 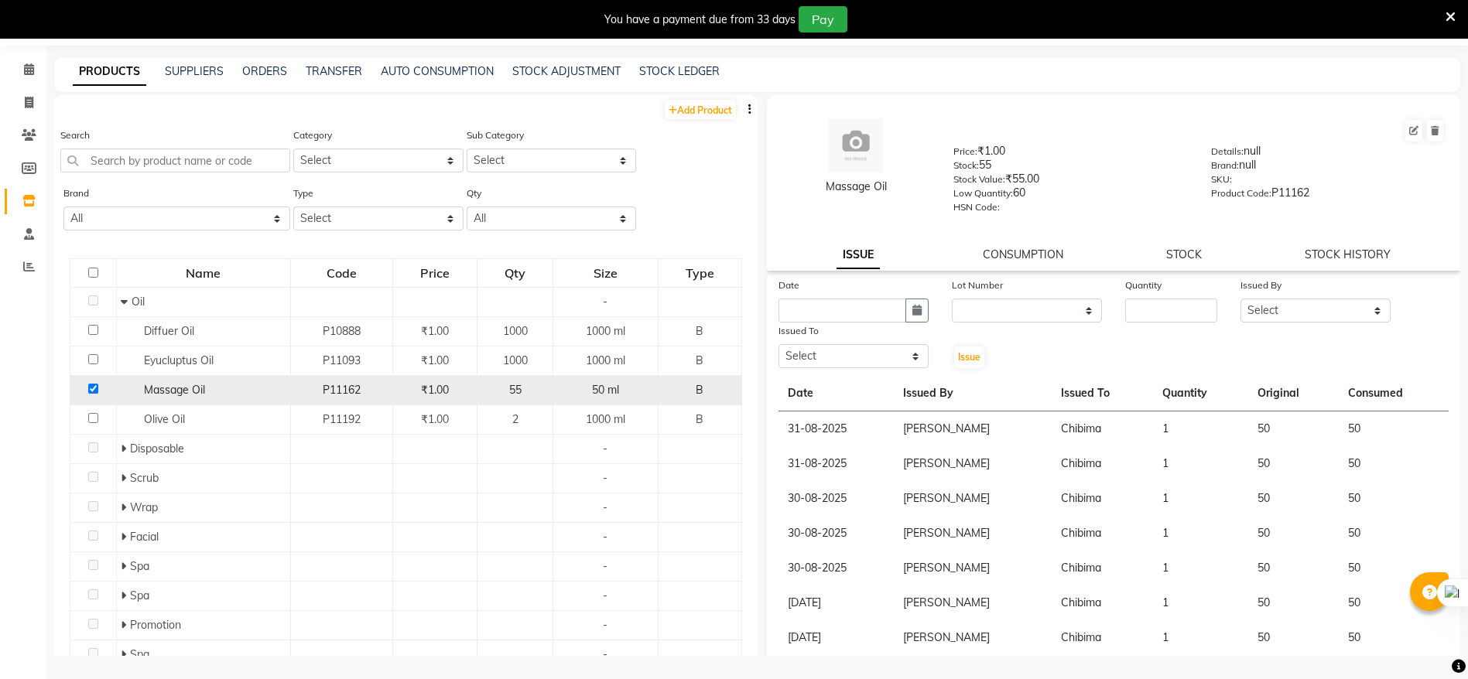 What do you see at coordinates (341, 331) in the screenshot?
I see `span: P10888` at bounding box center [341, 331].